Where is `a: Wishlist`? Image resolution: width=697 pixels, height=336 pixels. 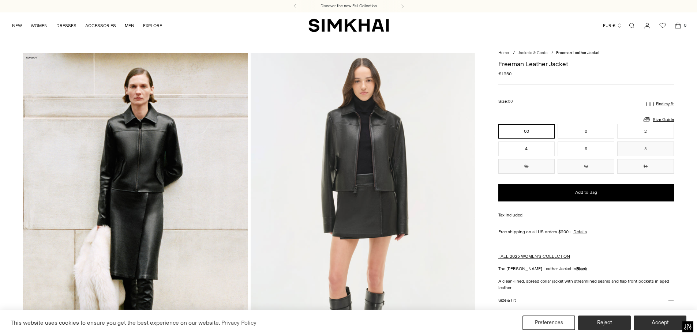
a: Wishlist is located at coordinates (663, 26).